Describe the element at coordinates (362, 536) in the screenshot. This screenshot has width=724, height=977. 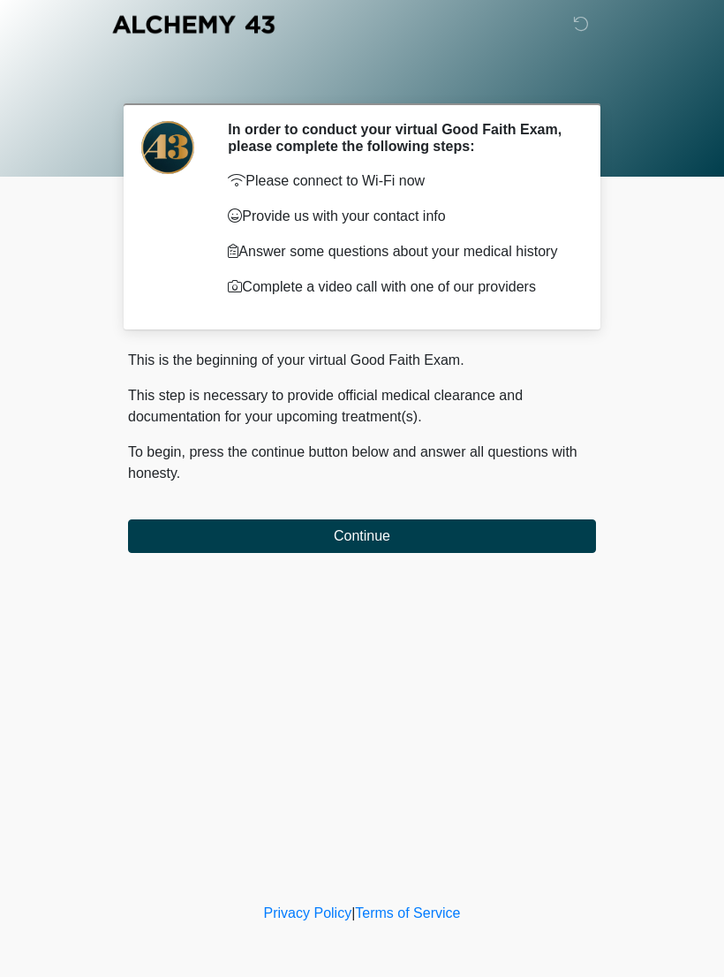
I see `button: Continue` at that location.